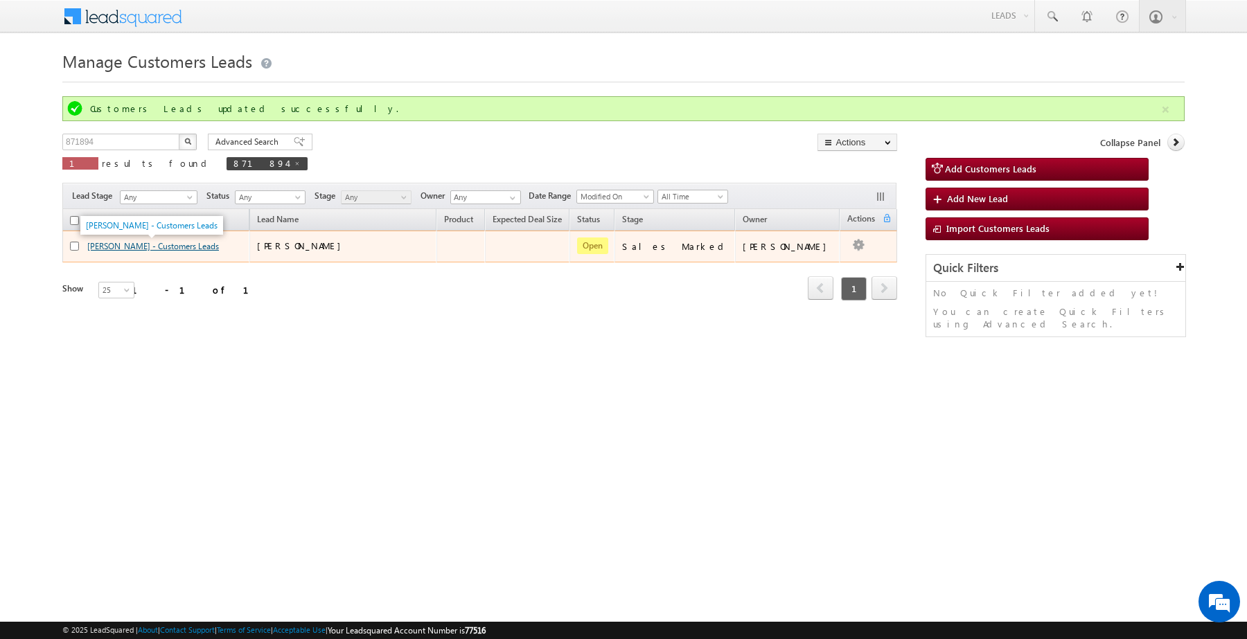 This screenshot has height=639, width=1247. Describe the element at coordinates (485, 197) in the screenshot. I see `input: Type to Search` at that location.